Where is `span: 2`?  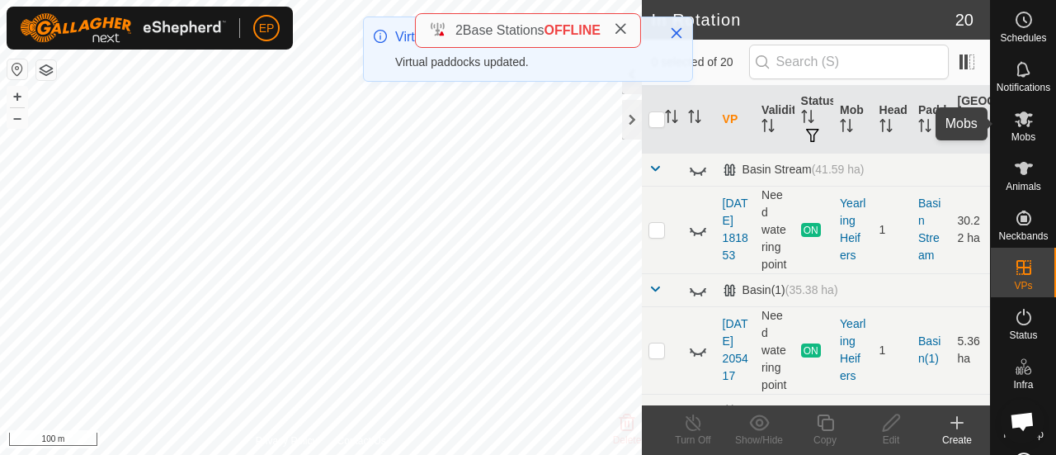 span: 2 is located at coordinates (459, 30).